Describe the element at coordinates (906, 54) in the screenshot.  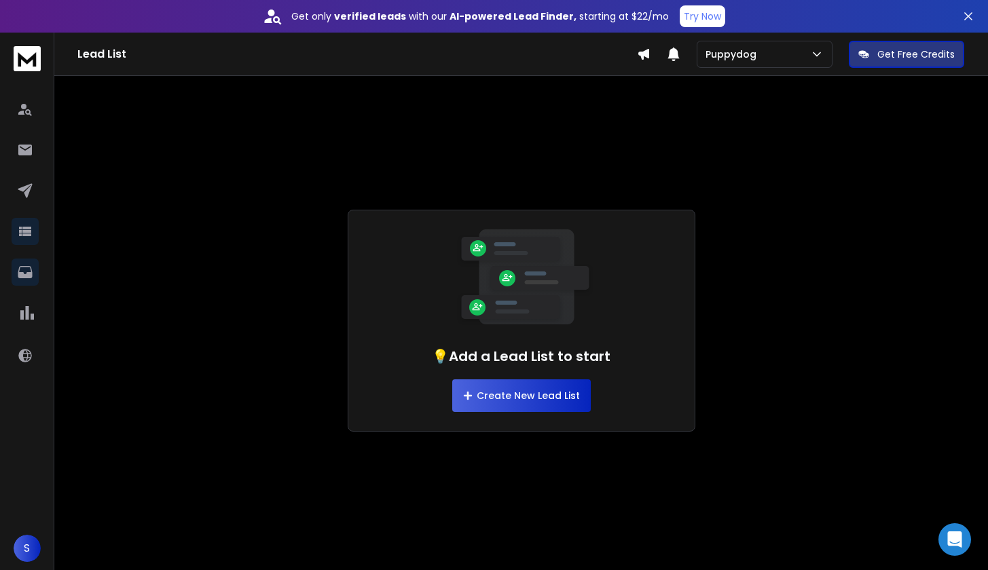
I see `button: Get Free Credits` at that location.